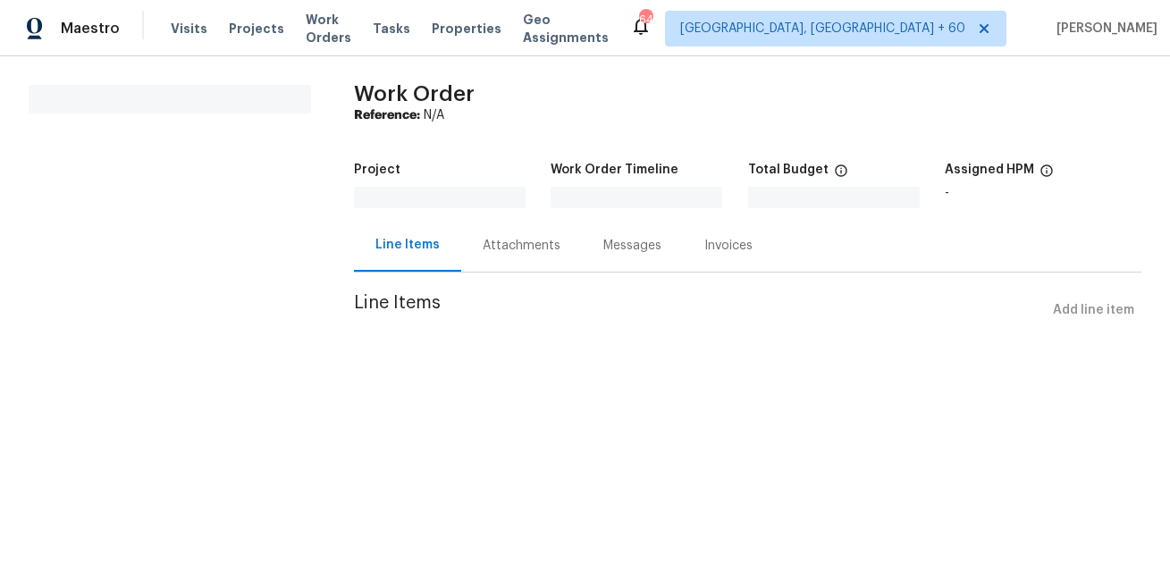 Image resolution: width=1170 pixels, height=563 pixels. Describe the element at coordinates (789, 170) in the screenshot. I see `h5: Total Budget` at that location.